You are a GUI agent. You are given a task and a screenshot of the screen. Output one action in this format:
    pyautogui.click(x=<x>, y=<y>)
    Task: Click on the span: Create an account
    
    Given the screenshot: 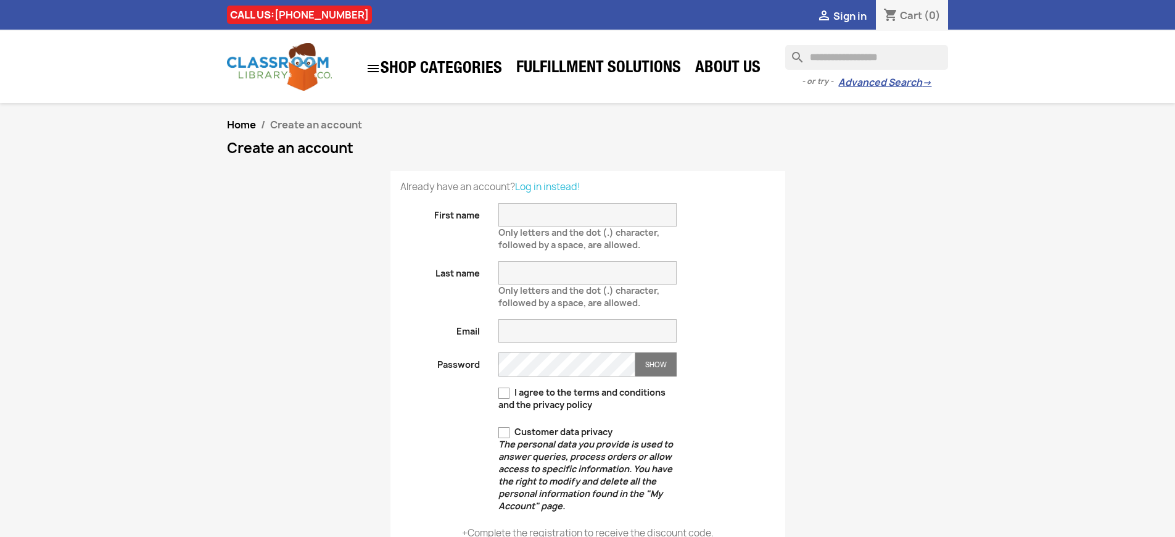 What is the action you would take?
    pyautogui.click(x=316, y=125)
    